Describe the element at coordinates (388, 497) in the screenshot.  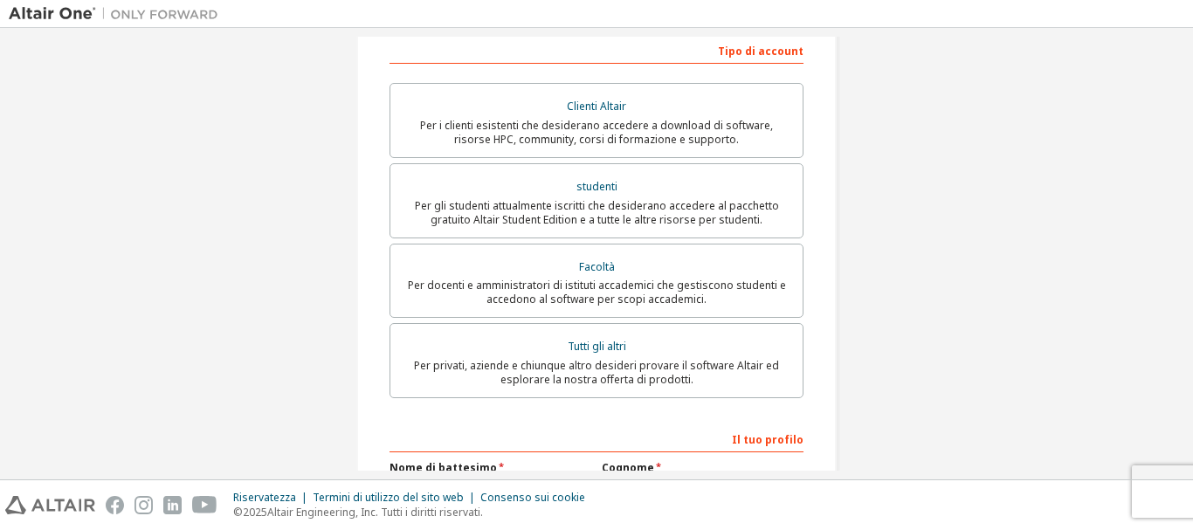
I see `font: Termini di utilizzo del sito web` at that location.